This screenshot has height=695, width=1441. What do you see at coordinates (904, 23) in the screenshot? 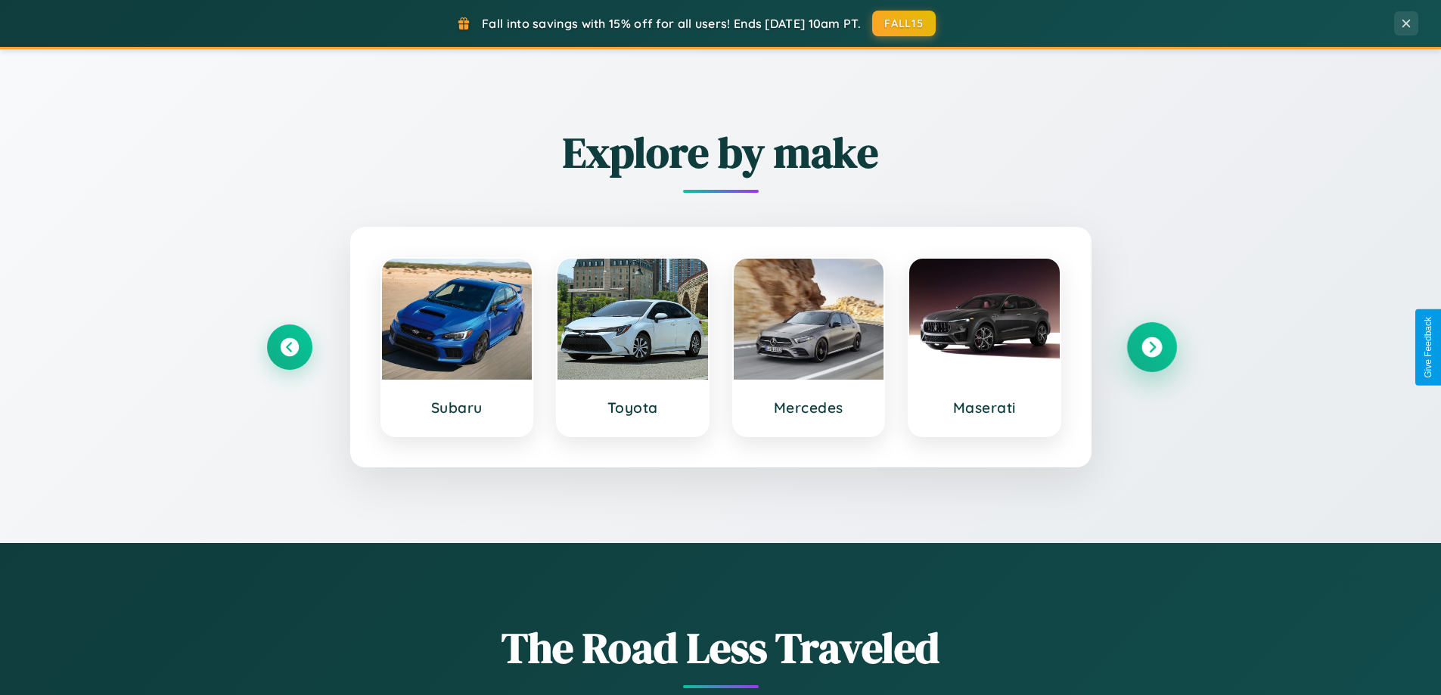
I see `button: FALL15` at bounding box center [904, 23].